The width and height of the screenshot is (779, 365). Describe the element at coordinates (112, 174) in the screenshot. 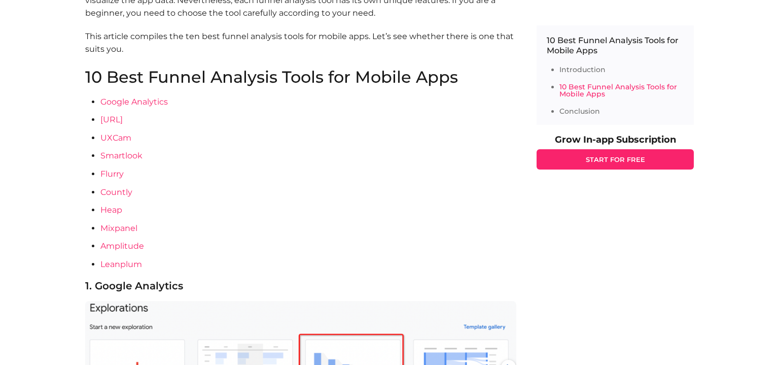

I see `a: Flurry` at that location.